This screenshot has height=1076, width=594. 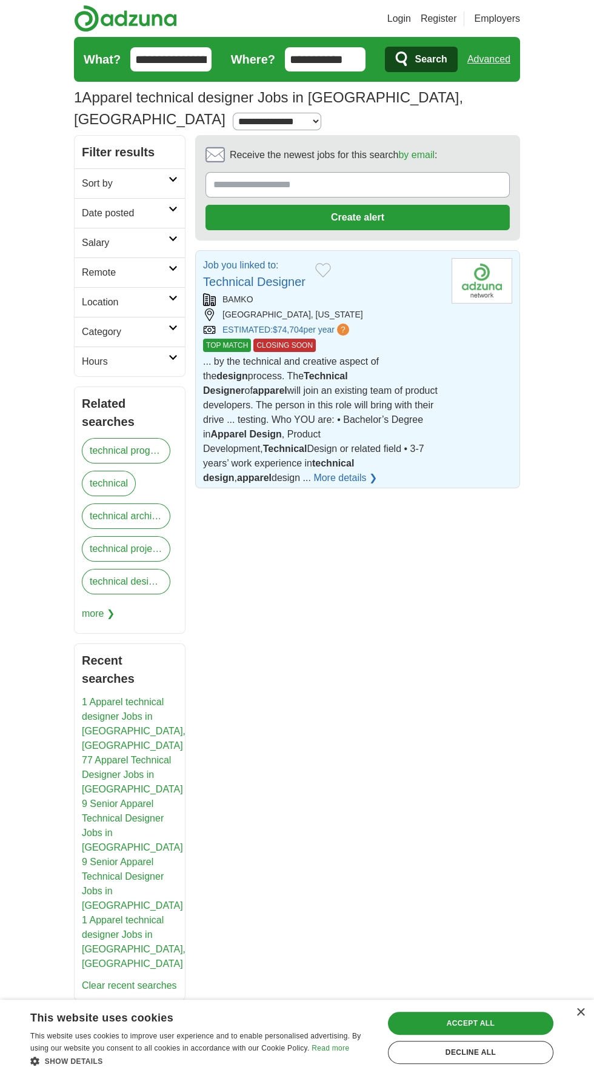 I want to click on img: Company logo, so click(x=482, y=281).